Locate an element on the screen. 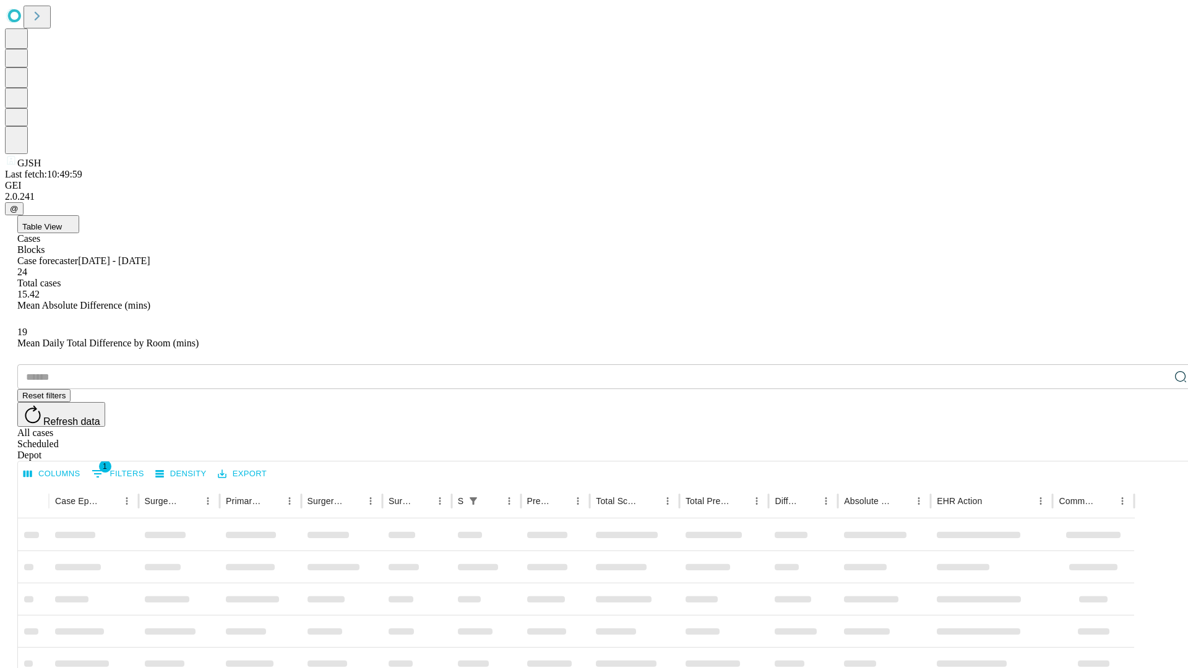 The image size is (1188, 668). span: 24 is located at coordinates (22, 272).